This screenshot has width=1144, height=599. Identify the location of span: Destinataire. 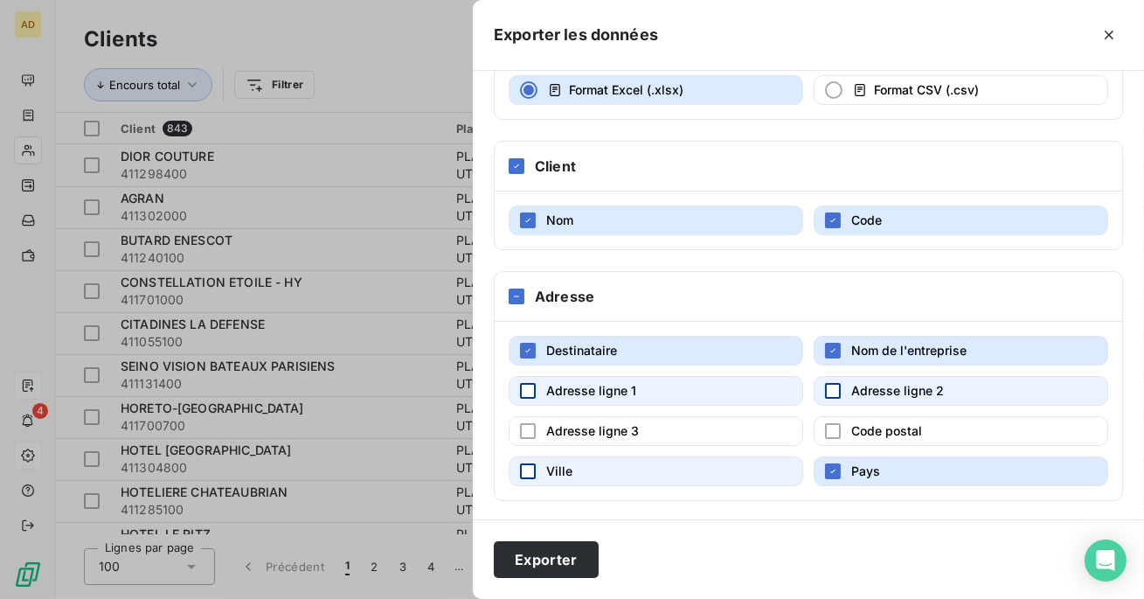
(581, 350).